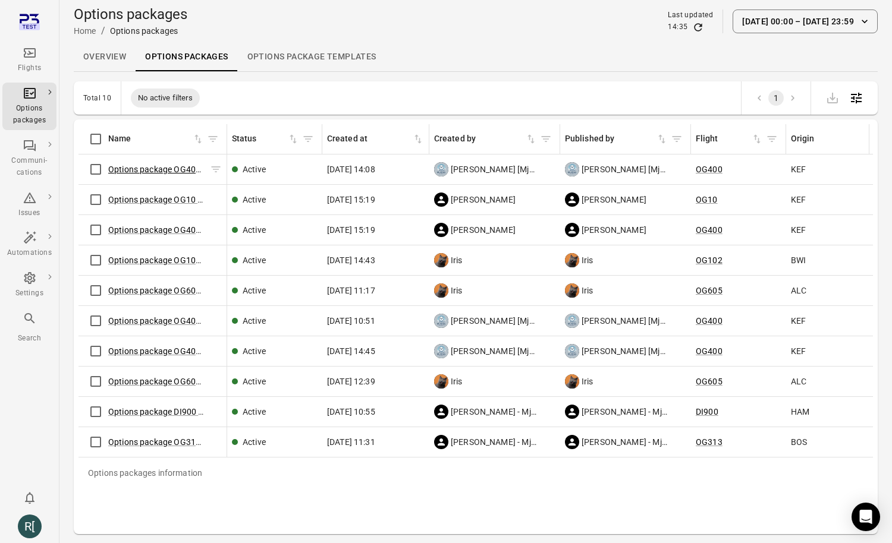  What do you see at coordinates (706, 200) in the screenshot?
I see `a: OG10` at bounding box center [706, 200].